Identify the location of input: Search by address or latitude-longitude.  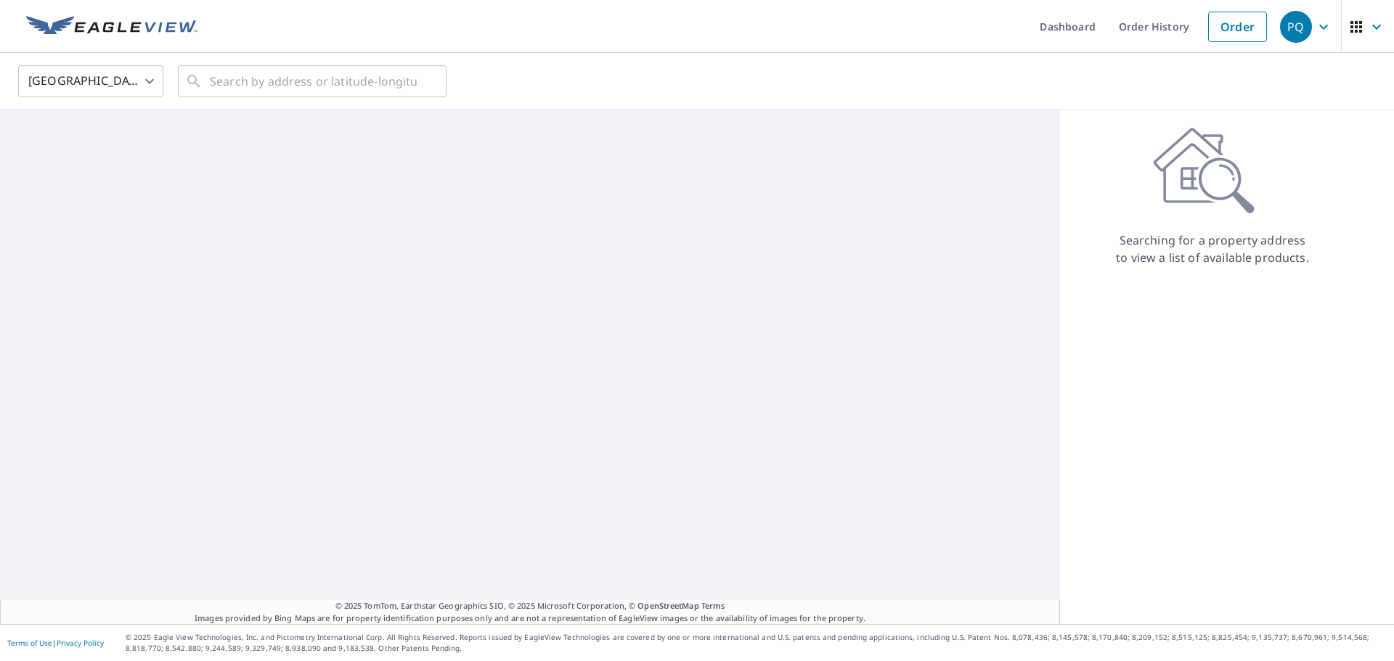
(313, 81).